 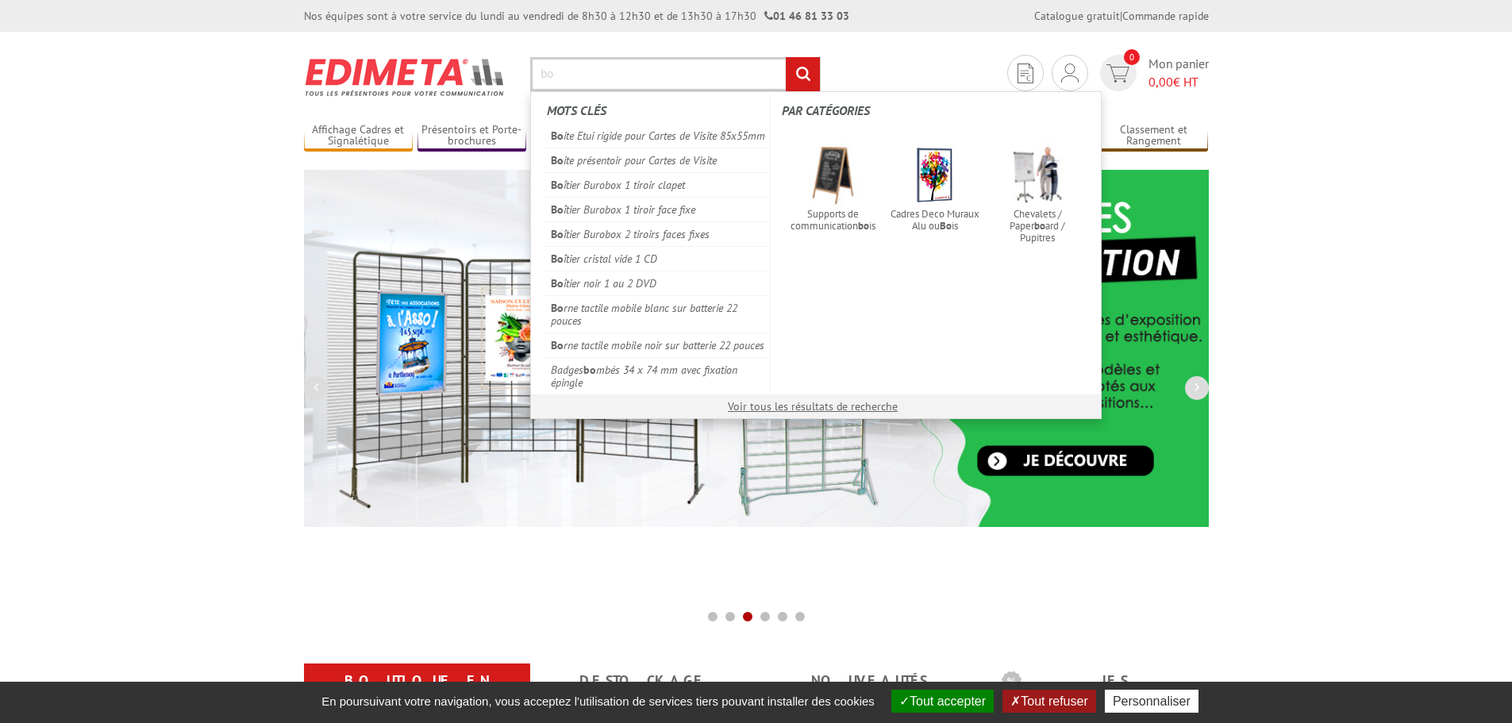 I want to click on span: Mots clés, so click(x=576, y=110).